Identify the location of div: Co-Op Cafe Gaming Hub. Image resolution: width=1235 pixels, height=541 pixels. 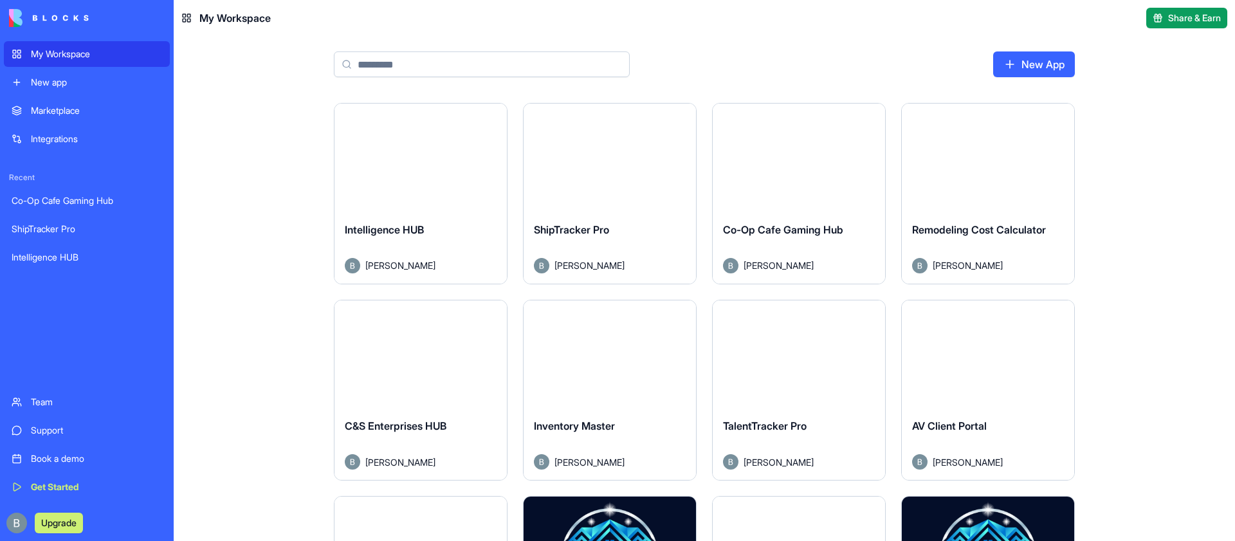
(87, 201).